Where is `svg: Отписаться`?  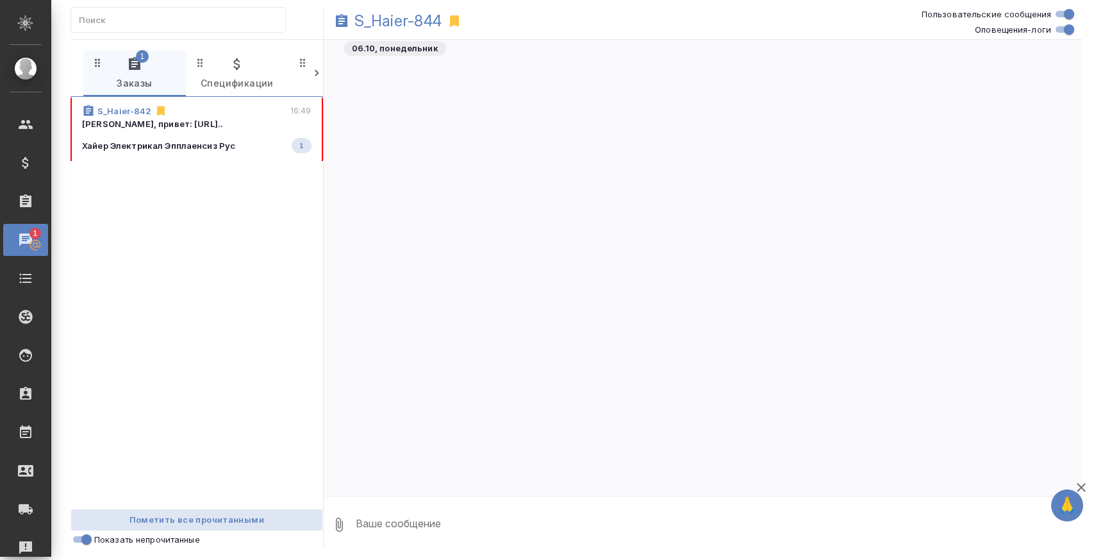
svg: Отписаться is located at coordinates (161, 111).